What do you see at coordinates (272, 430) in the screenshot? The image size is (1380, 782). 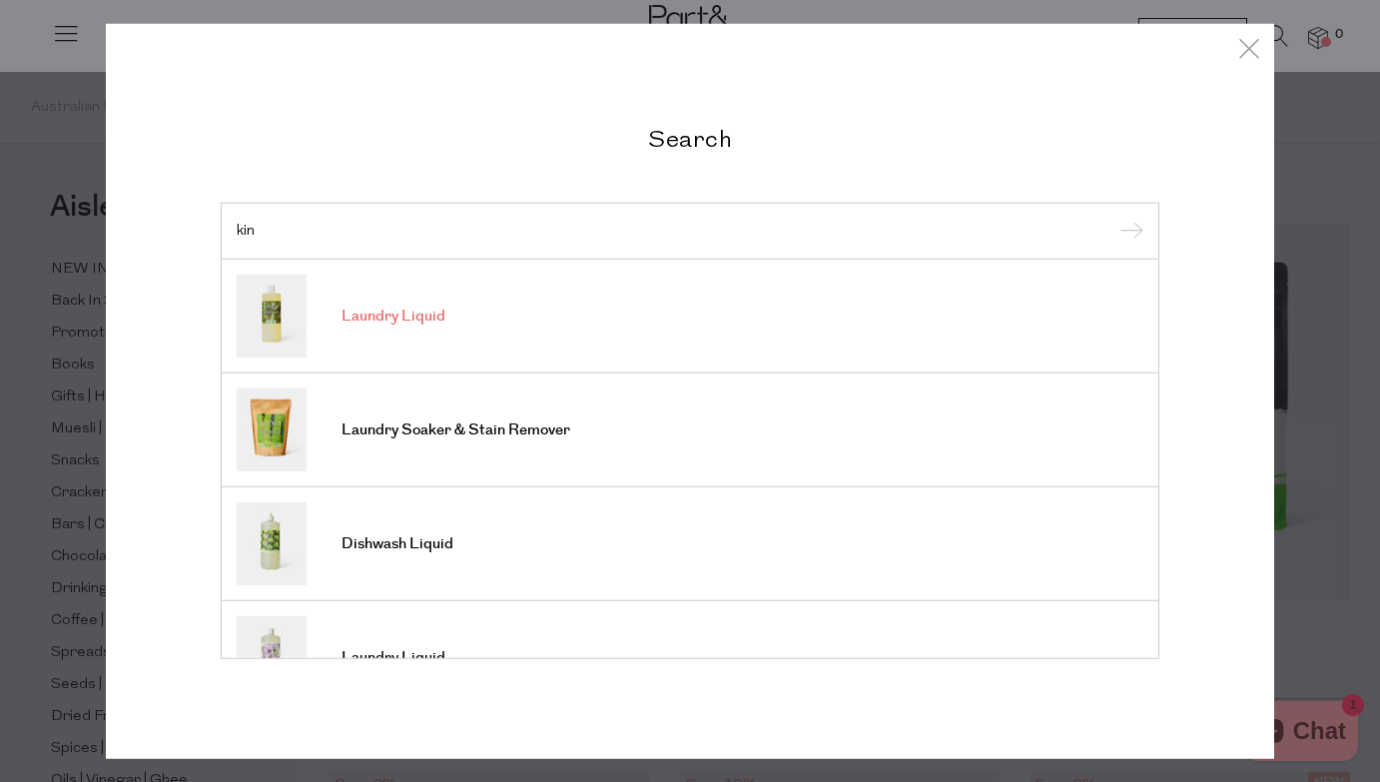 I see `img: Laundry Soaker & Stain Remover` at bounding box center [272, 430].